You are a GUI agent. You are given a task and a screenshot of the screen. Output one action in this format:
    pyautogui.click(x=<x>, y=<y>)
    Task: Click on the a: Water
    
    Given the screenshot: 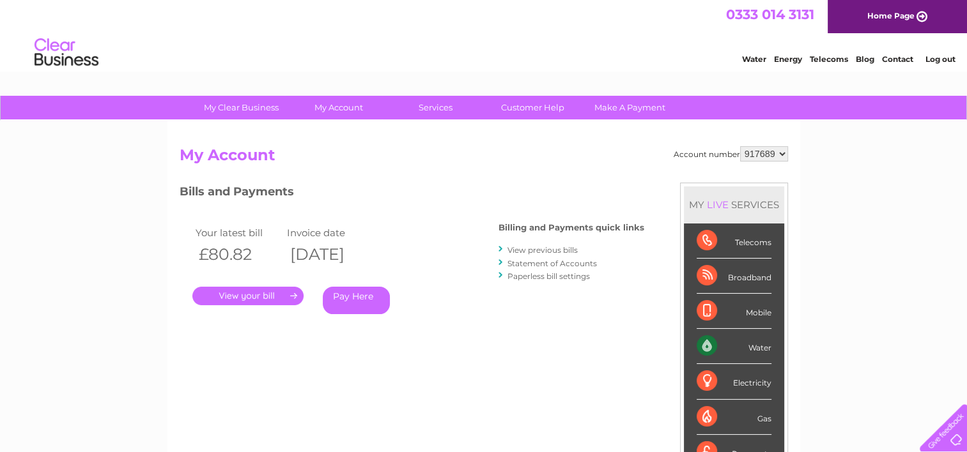 What is the action you would take?
    pyautogui.click(x=754, y=59)
    